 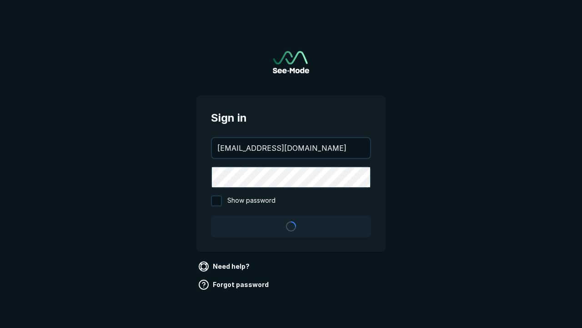 I want to click on span: Sign in, so click(x=291, y=118).